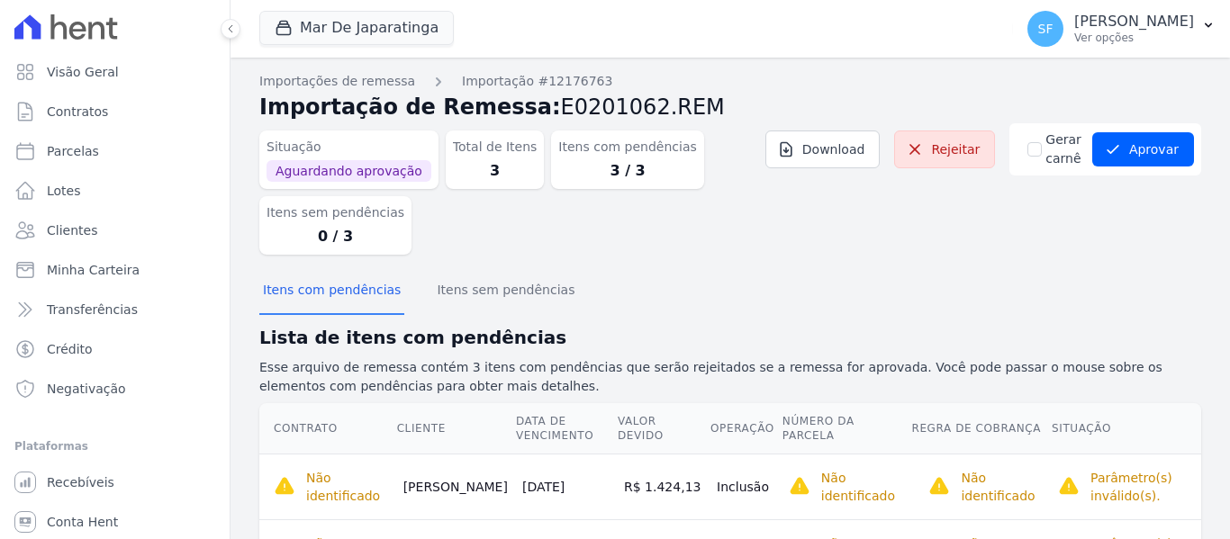 This screenshot has height=539, width=1230. I want to click on dd: 0 / 3, so click(335, 237).